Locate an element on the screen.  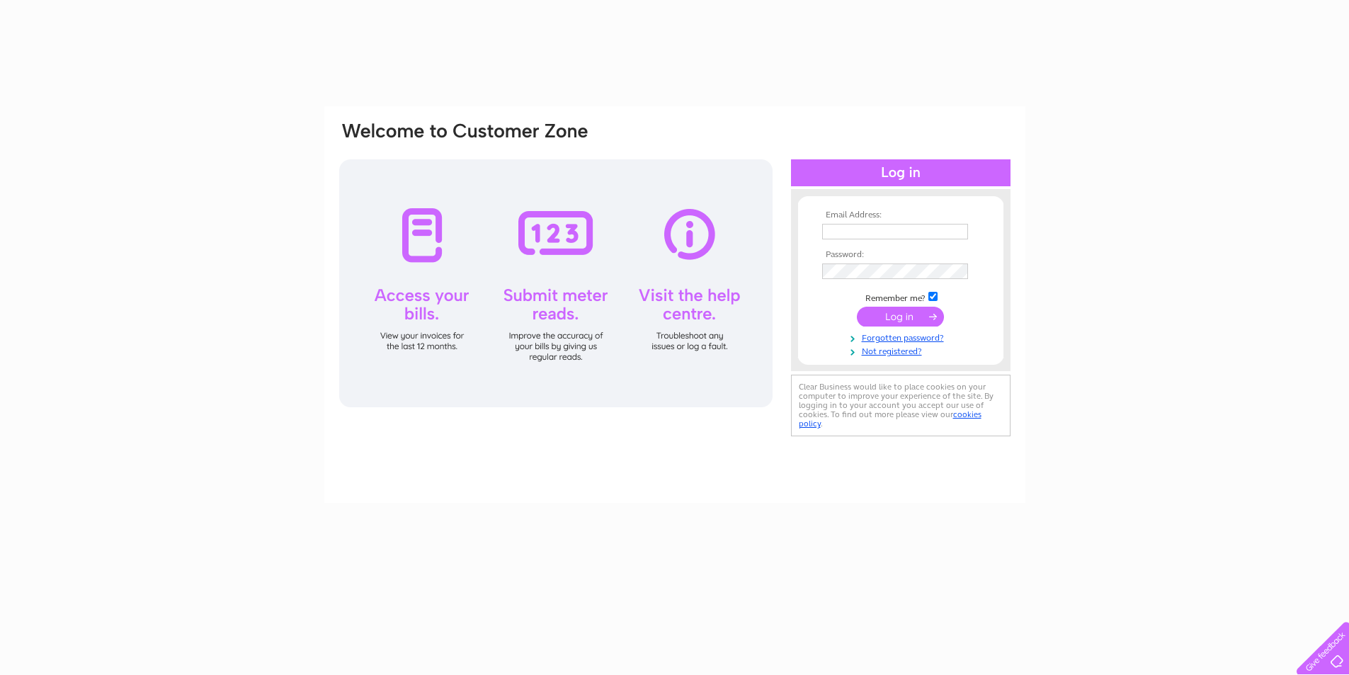
th: Password: is located at coordinates (901, 255).